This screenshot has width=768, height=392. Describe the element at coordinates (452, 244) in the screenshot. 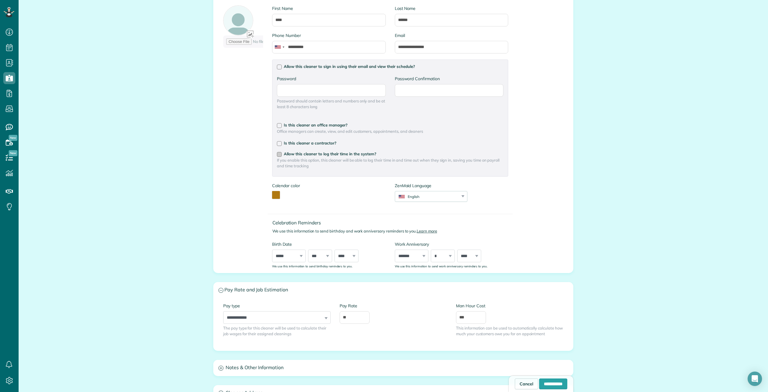

I see `label: Work Anniversary` at that location.